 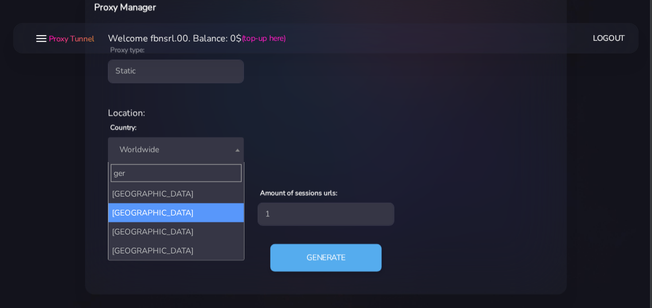 I want to click on span: Worldwide, so click(x=176, y=150).